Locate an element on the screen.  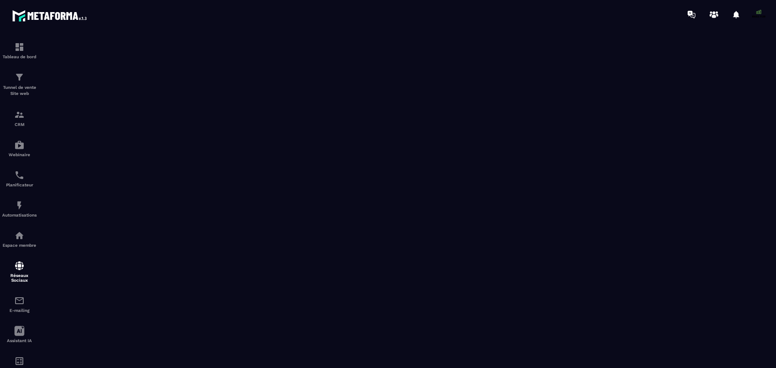
a: emailemailE-mailing is located at coordinates (19, 304).